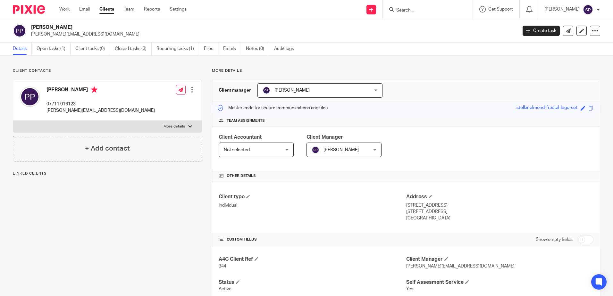 This screenshot has height=296, width=613. I want to click on a: Closed tasks (3), so click(133, 49).